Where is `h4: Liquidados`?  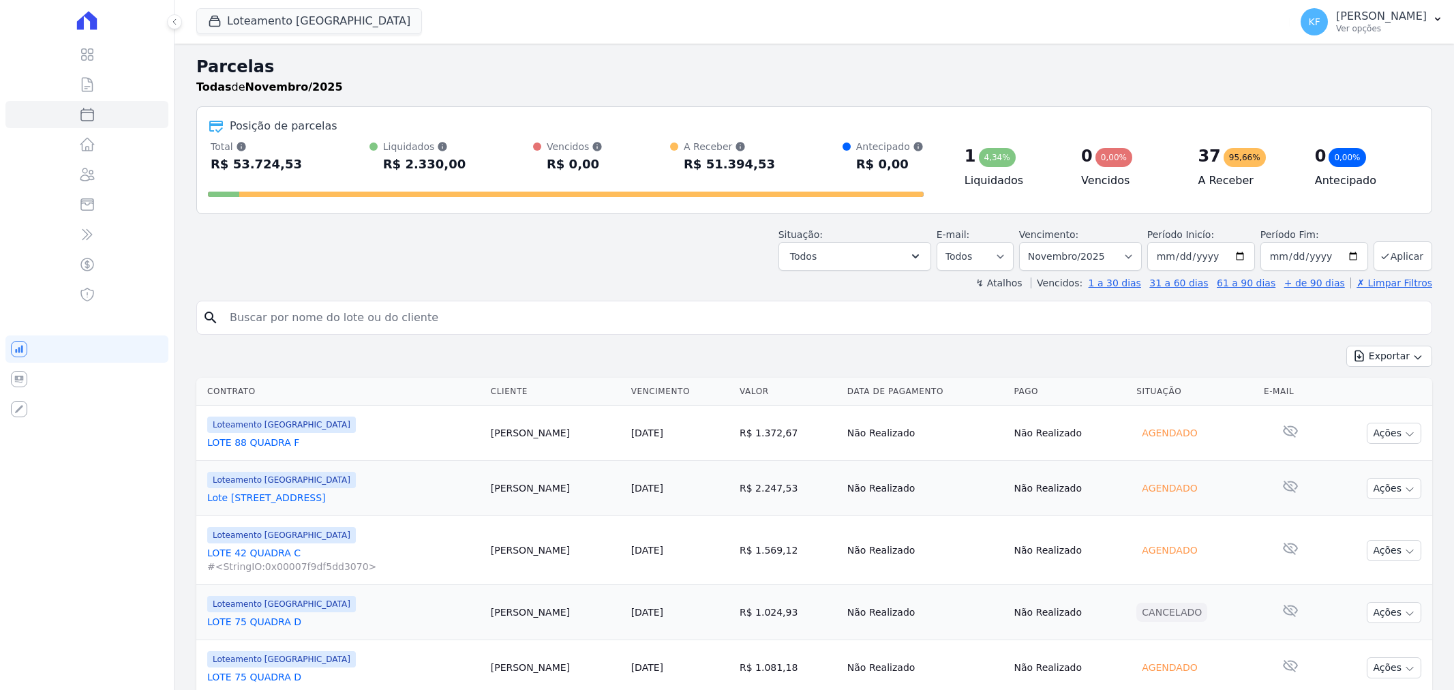 h4: Liquidados is located at coordinates (1011, 181).